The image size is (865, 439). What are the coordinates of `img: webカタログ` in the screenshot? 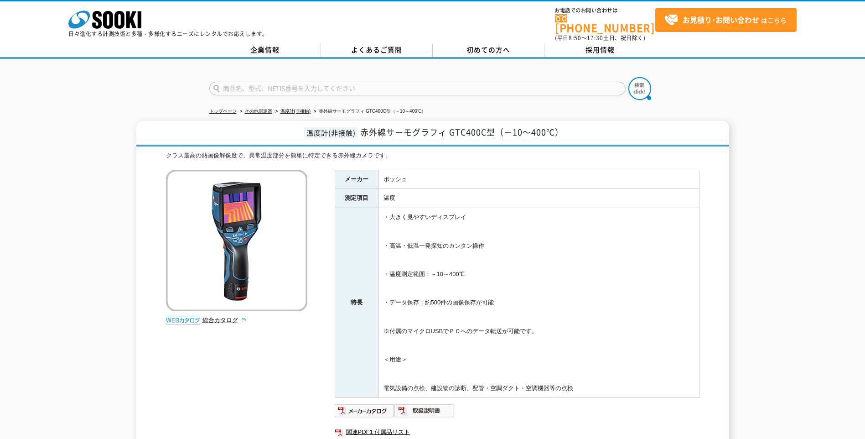 It's located at (183, 320).